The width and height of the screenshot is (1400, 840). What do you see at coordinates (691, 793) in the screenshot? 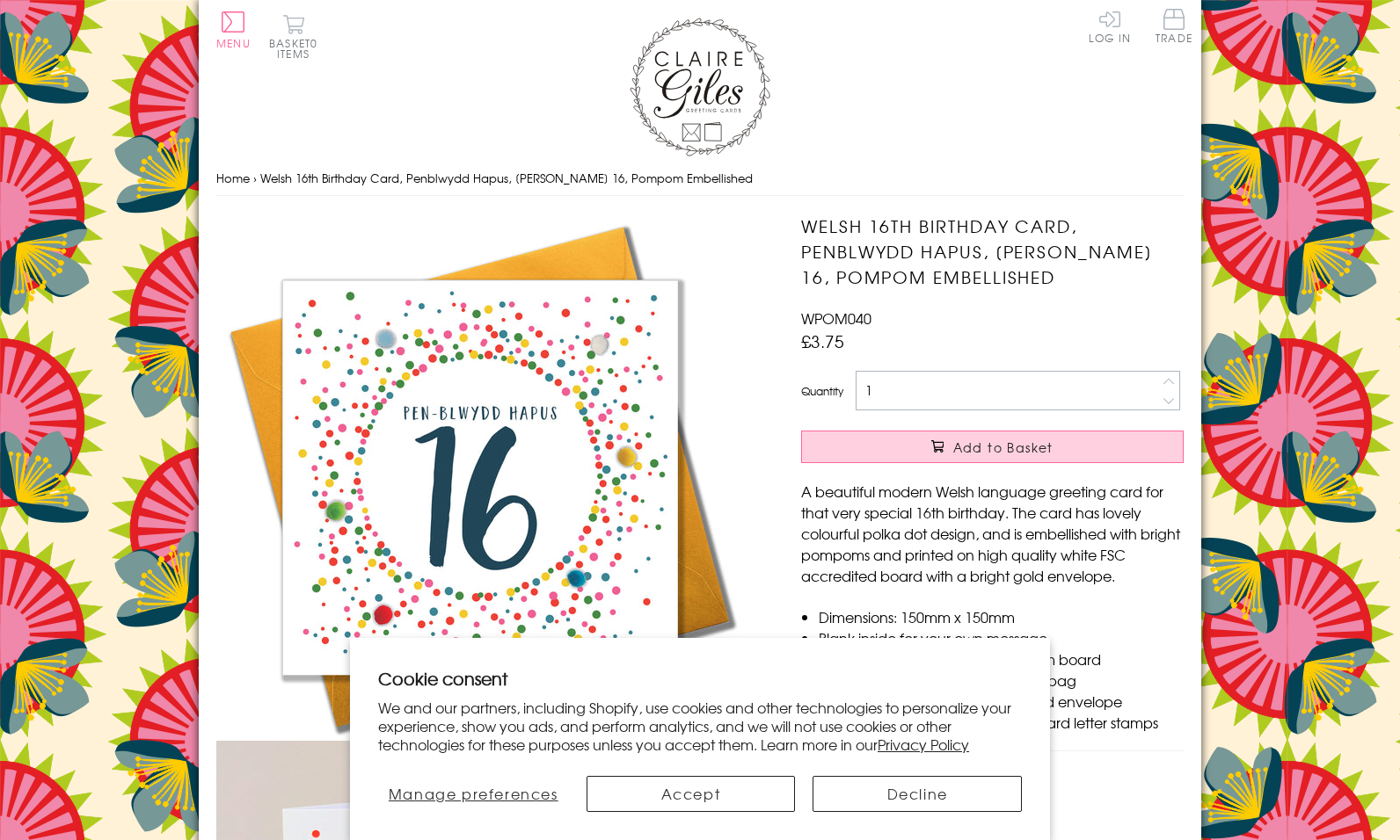
I see `button: Accept` at bounding box center [691, 793].